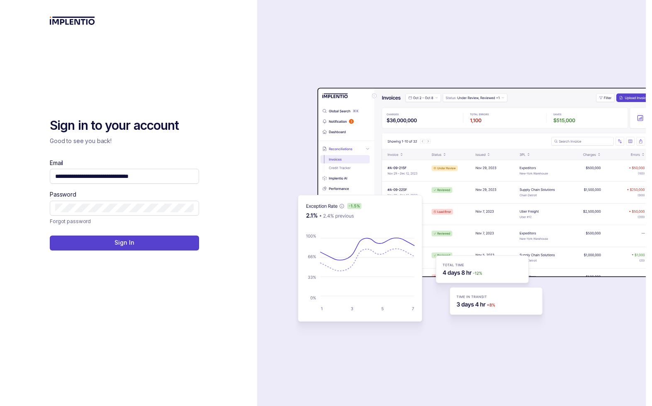 The width and height of the screenshot is (652, 406). I want to click on h2: Sign in to your account, so click(124, 126).